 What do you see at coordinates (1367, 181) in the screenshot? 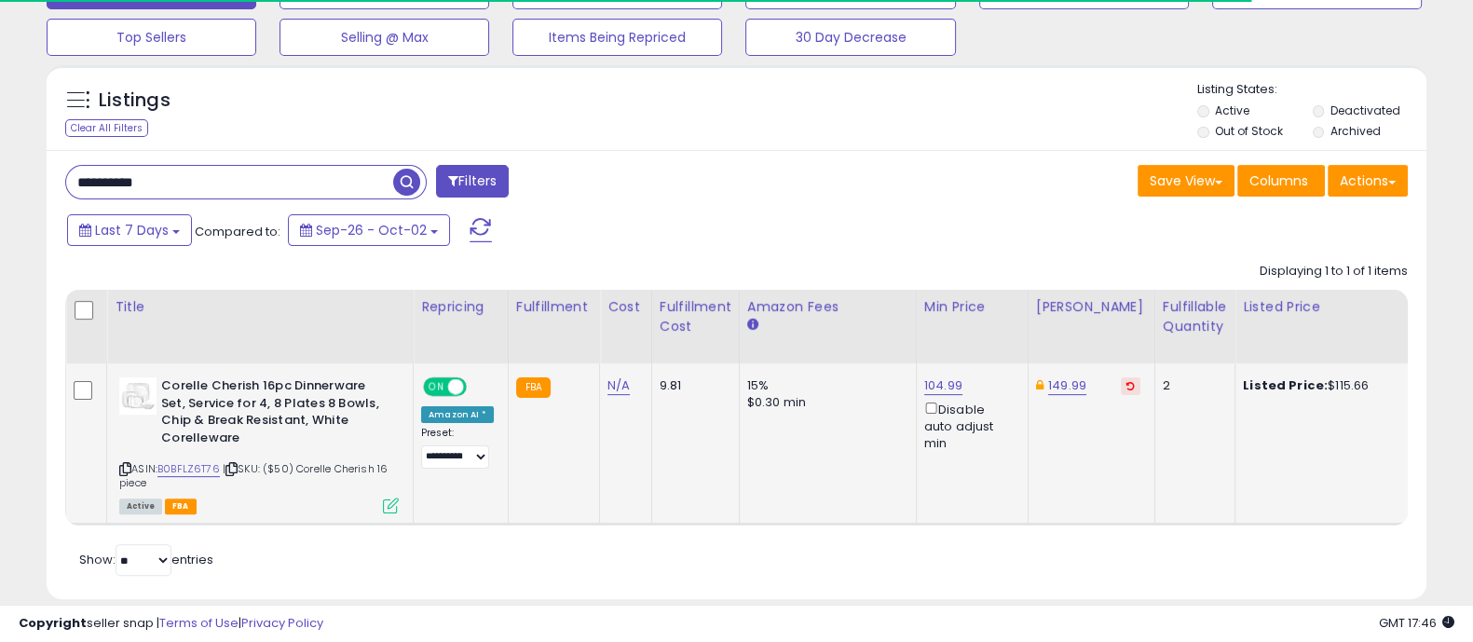
I see `button: Actions` at bounding box center [1367, 181].